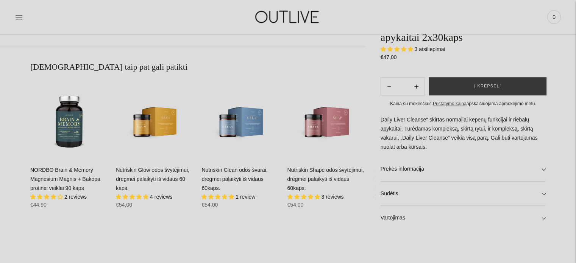 The image size is (576, 263). I want to click on span: 4 reviews, so click(161, 197).